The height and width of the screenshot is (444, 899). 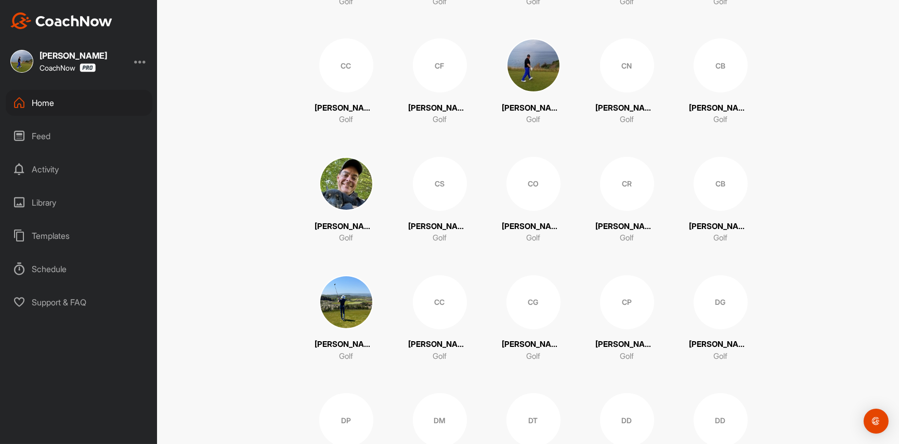 I want to click on div: CP, so click(x=627, y=303).